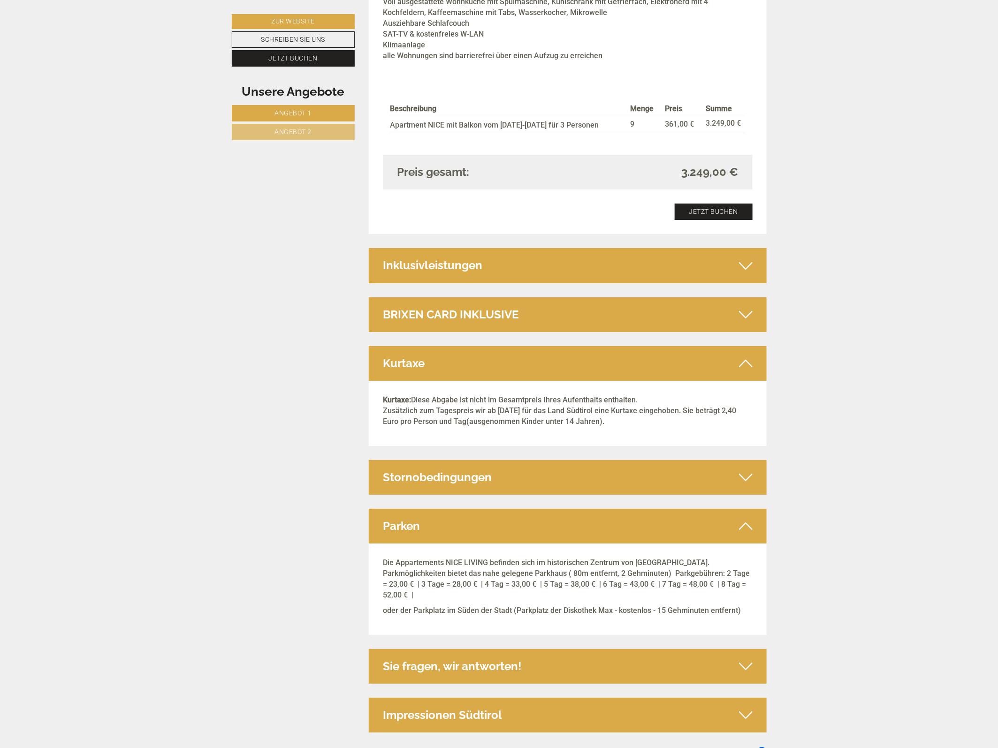 The height and width of the screenshot is (748, 998). Describe the element at coordinates (724, 125) in the screenshot. I see `td: 3.249,00 €` at that location.